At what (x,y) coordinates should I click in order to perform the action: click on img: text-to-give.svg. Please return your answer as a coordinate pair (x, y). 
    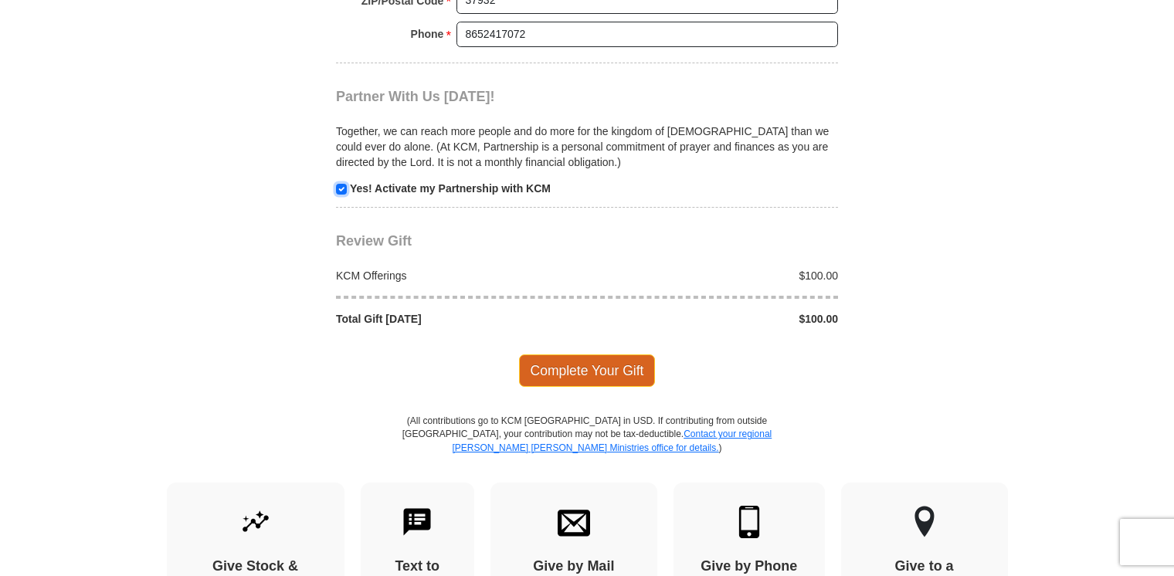
    Looking at the image, I should click on (417, 522).